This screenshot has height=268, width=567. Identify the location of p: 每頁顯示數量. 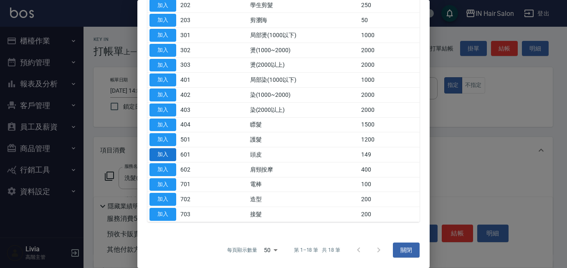
(242, 250).